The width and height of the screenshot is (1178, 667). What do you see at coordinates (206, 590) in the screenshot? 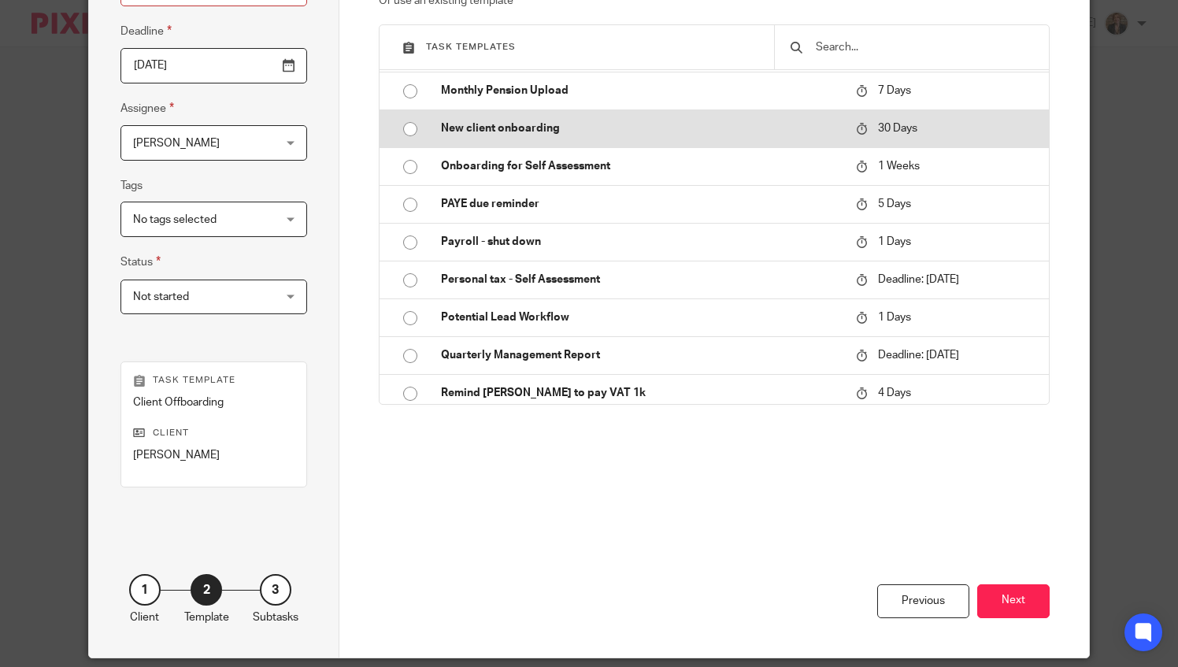
I see `div: 2` at bounding box center [206, 590].